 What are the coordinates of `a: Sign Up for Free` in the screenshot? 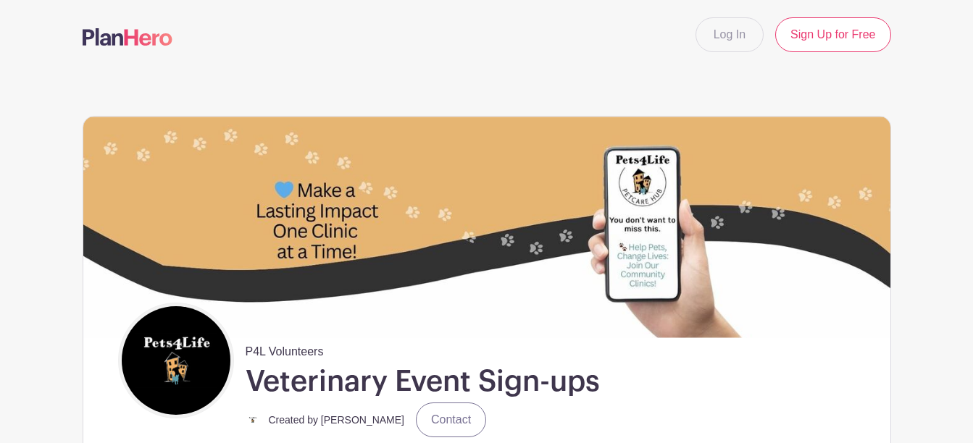 It's located at (832, 35).